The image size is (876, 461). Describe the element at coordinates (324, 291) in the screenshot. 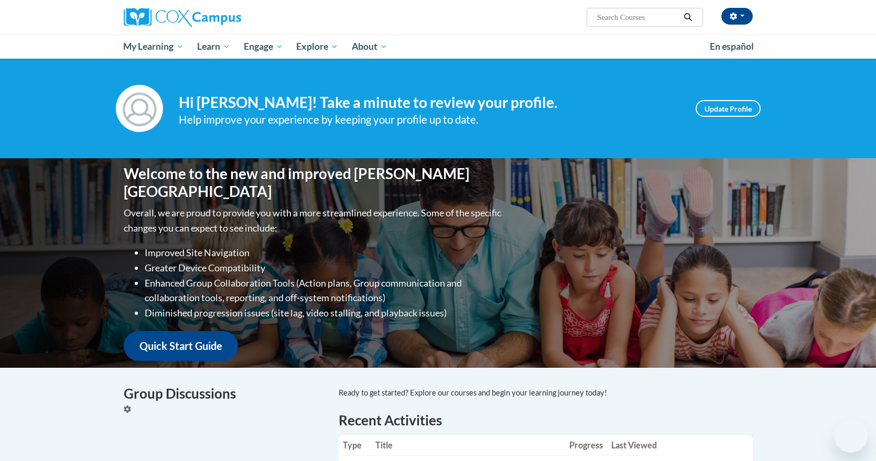

I see `li: Enhanced Group Collaboration Tools (Action plans, Group communication and collaboration tools, re...` at that location.